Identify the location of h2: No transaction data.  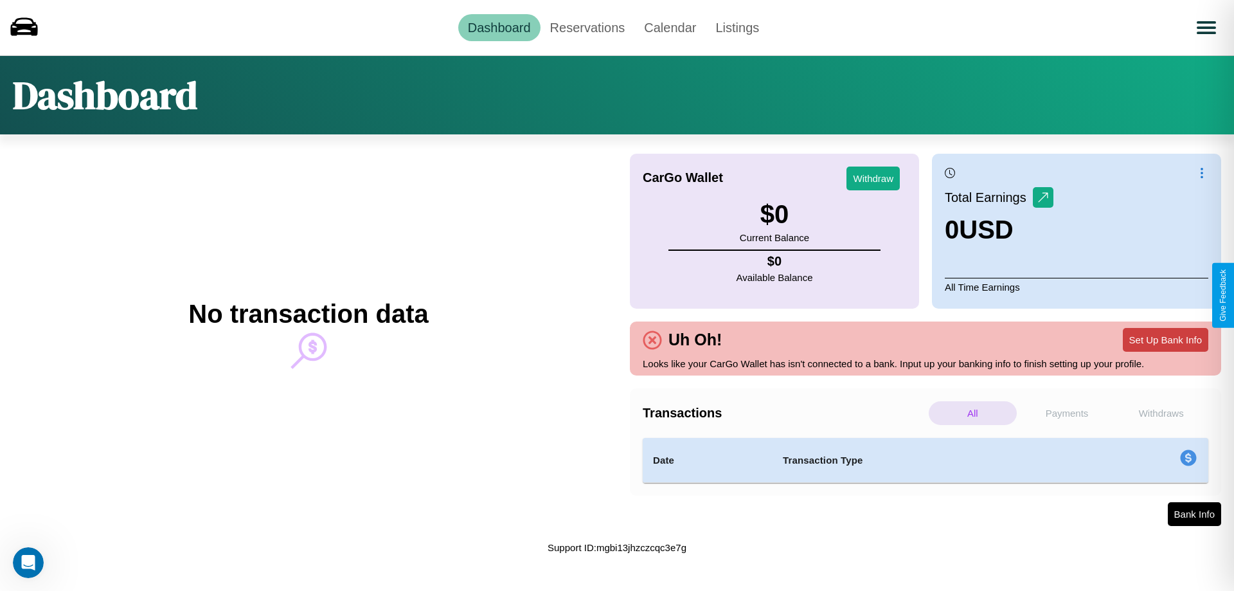
(308, 314).